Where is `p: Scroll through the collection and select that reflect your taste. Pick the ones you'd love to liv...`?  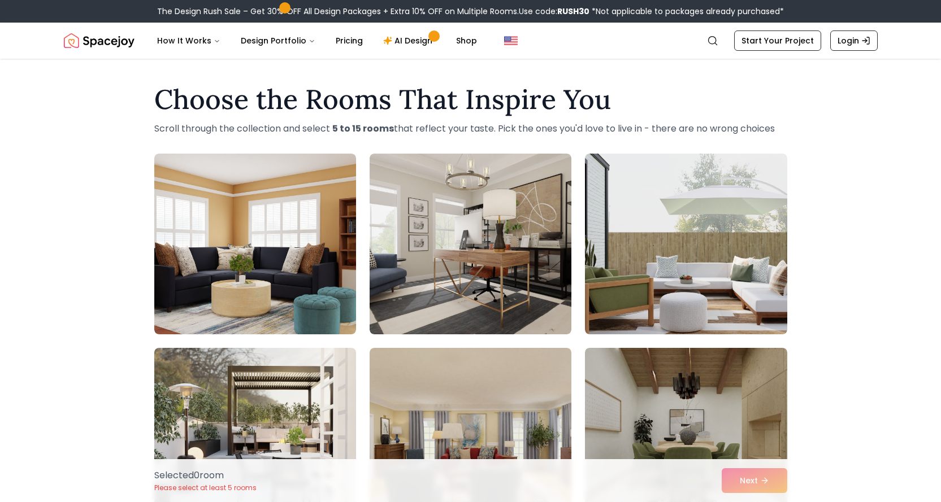 p: Scroll through the collection and select that reflect your taste. Pick the ones you'd love to liv... is located at coordinates (471, 129).